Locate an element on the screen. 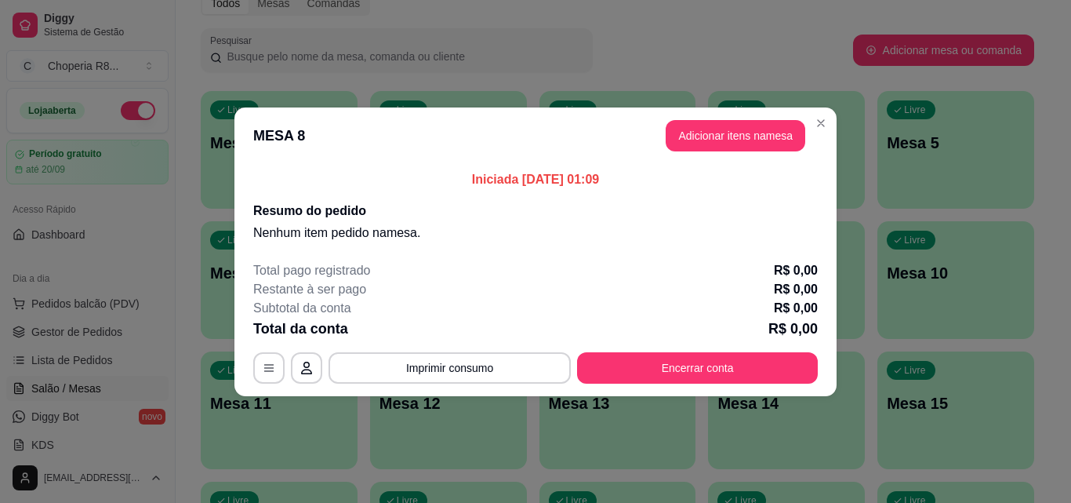 The height and width of the screenshot is (503, 1071). button: Encerrar conta is located at coordinates (697, 368).